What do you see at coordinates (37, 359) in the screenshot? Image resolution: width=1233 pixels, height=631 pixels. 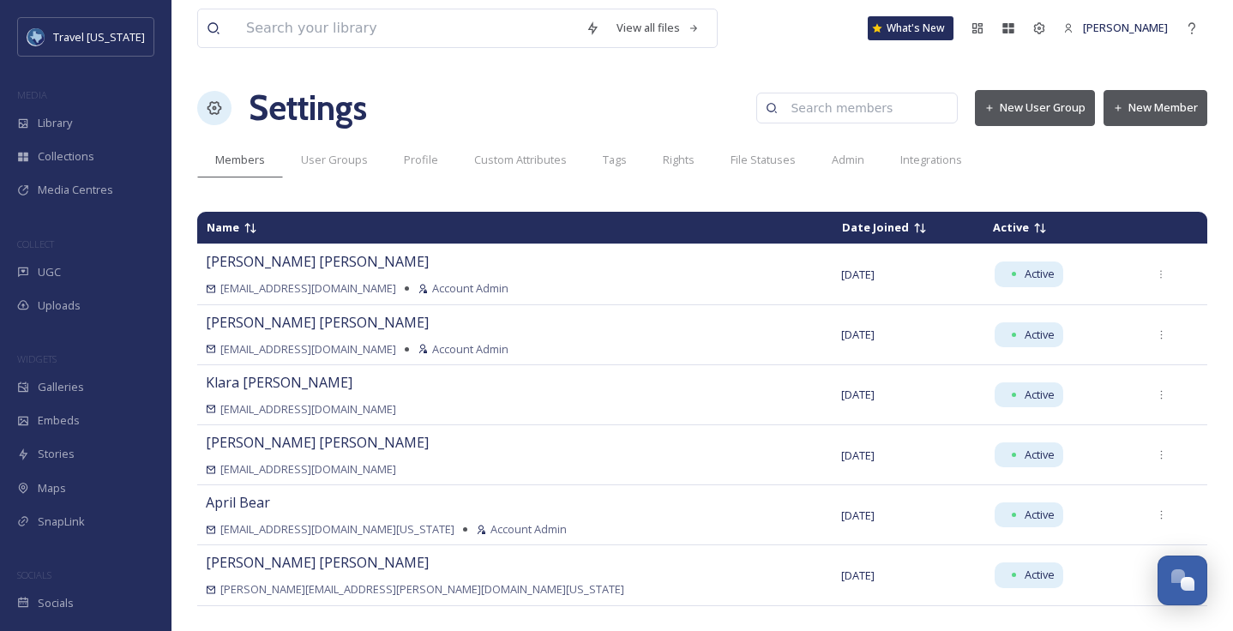 I see `span: WIDGETS` at bounding box center [37, 359].